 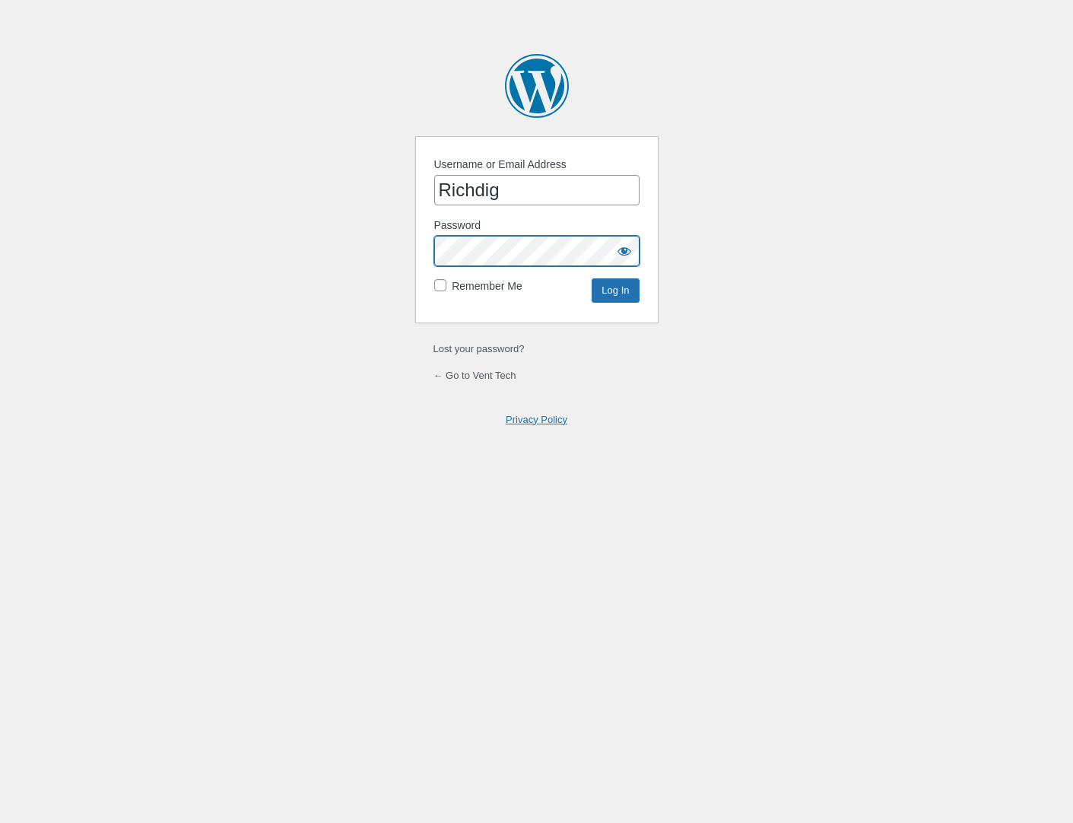 I want to click on a: Privacy Policy, so click(x=536, y=419).